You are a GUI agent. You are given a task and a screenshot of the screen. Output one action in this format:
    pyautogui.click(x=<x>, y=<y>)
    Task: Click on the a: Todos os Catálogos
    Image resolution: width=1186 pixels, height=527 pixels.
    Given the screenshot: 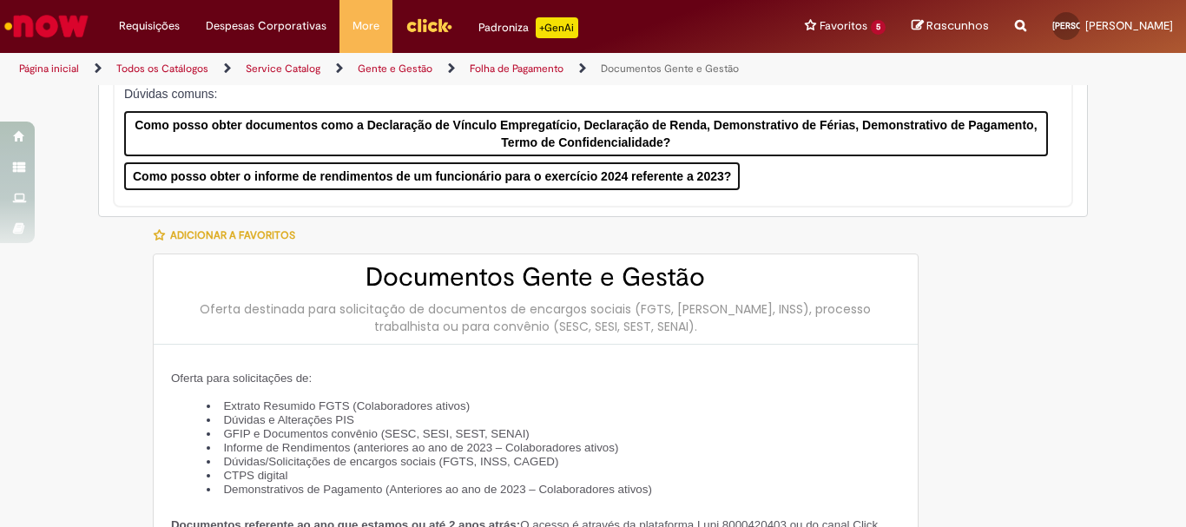 What is the action you would take?
    pyautogui.click(x=162, y=69)
    